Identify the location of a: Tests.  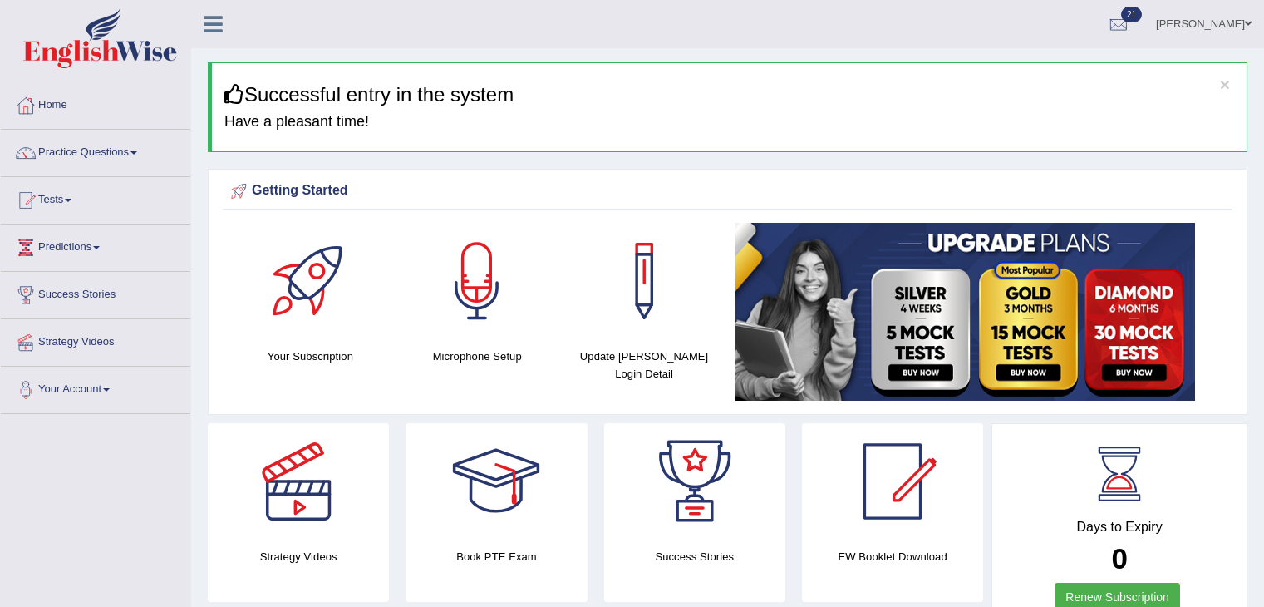
(96, 198).